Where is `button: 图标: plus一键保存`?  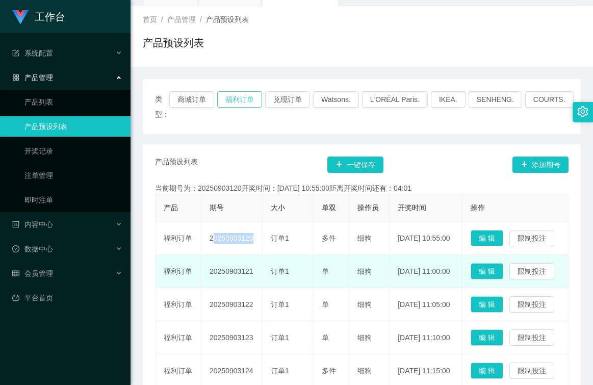 button: 图标: plus一键保存 is located at coordinates (355, 165).